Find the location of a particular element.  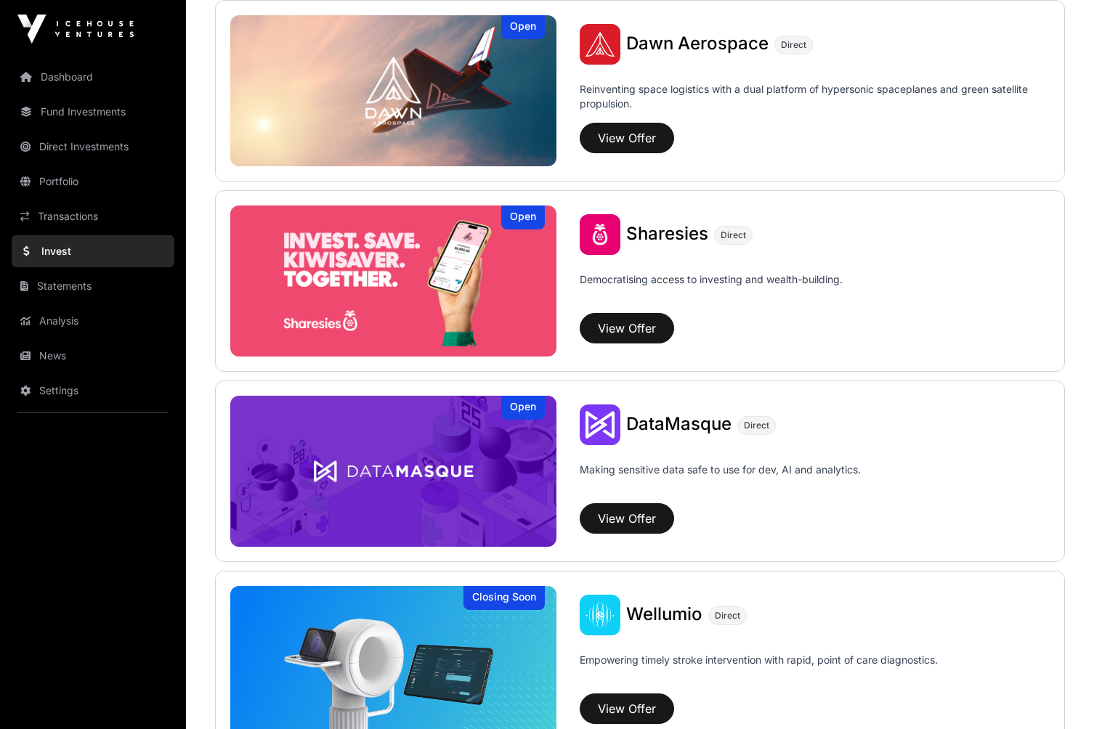

p: Reinventing space logistics with a dual platform of hypersonic spaceplanes and green satellite pr... is located at coordinates (814, 100).